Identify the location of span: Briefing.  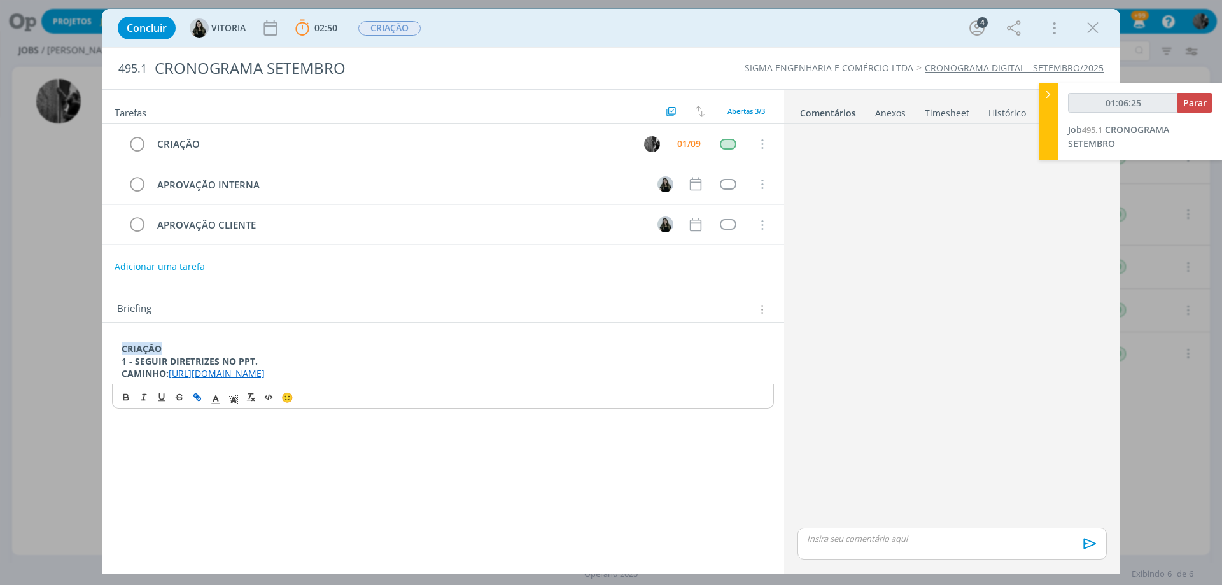
(134, 309).